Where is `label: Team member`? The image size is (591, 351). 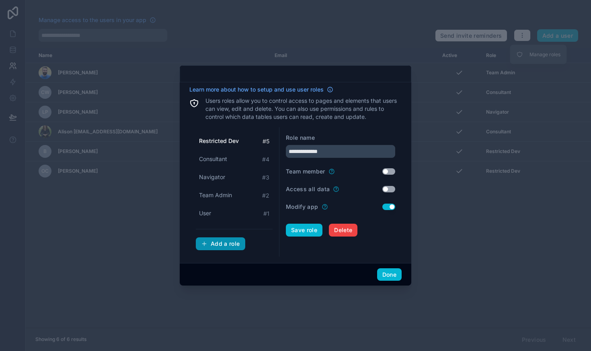 label: Team member is located at coordinates (306, 172).